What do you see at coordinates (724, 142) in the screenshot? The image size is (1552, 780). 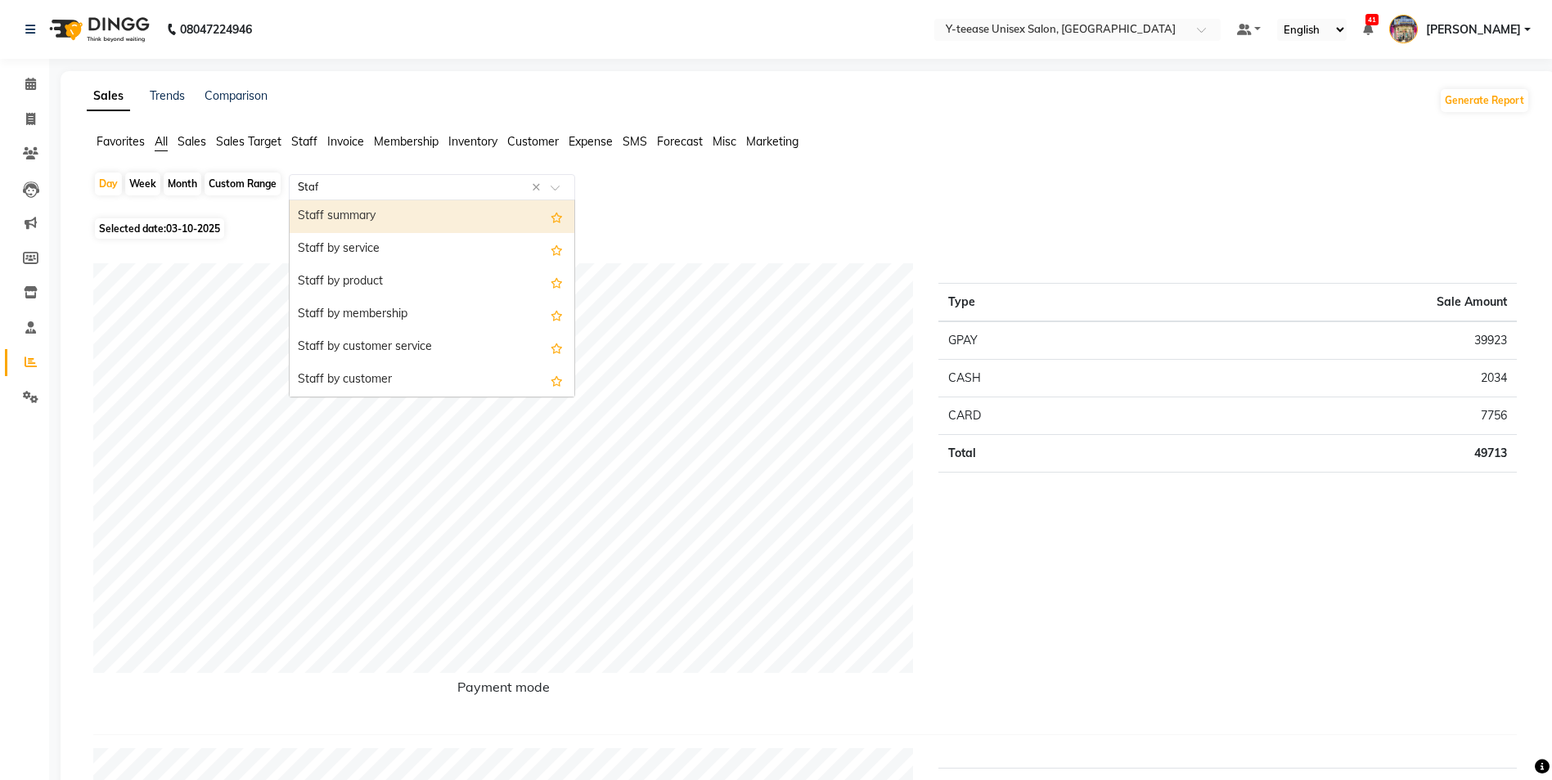 I see `span: Misc` at bounding box center [724, 142].